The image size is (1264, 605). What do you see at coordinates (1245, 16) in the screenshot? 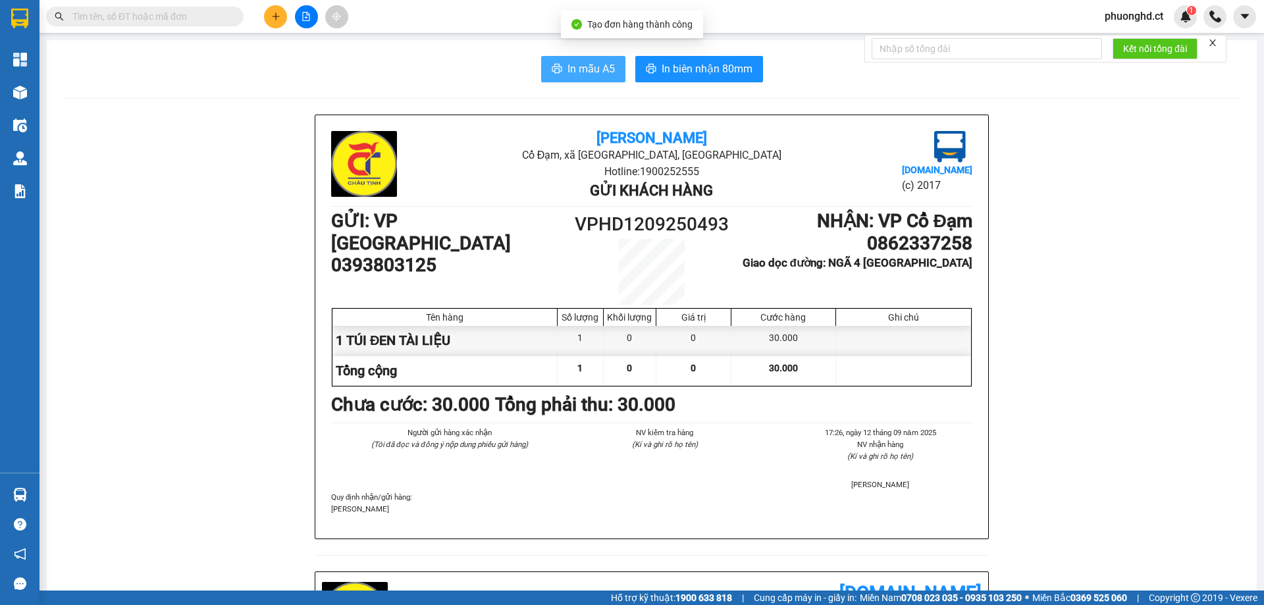
I see `span: caret-down` at bounding box center [1245, 16].